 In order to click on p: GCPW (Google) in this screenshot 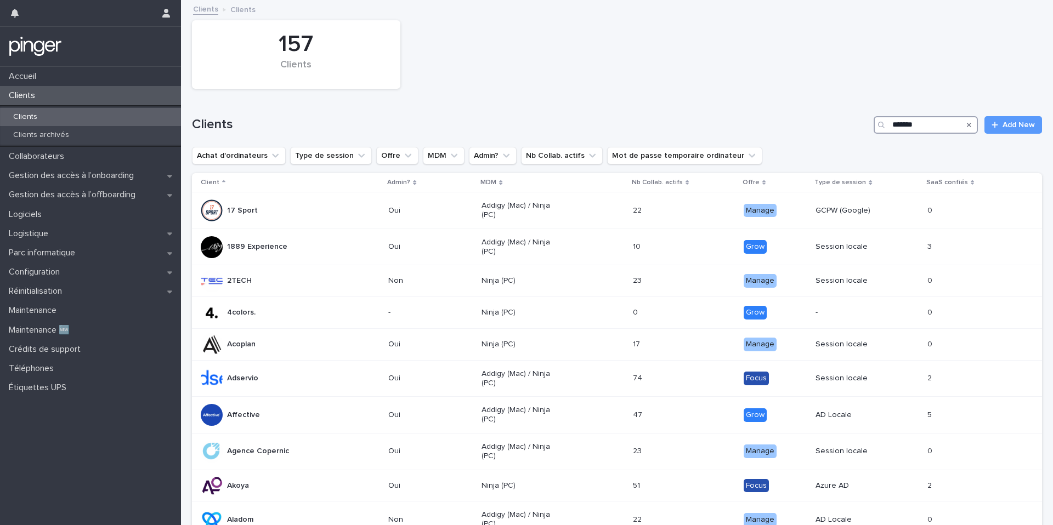, I will do `click(854, 211)`.